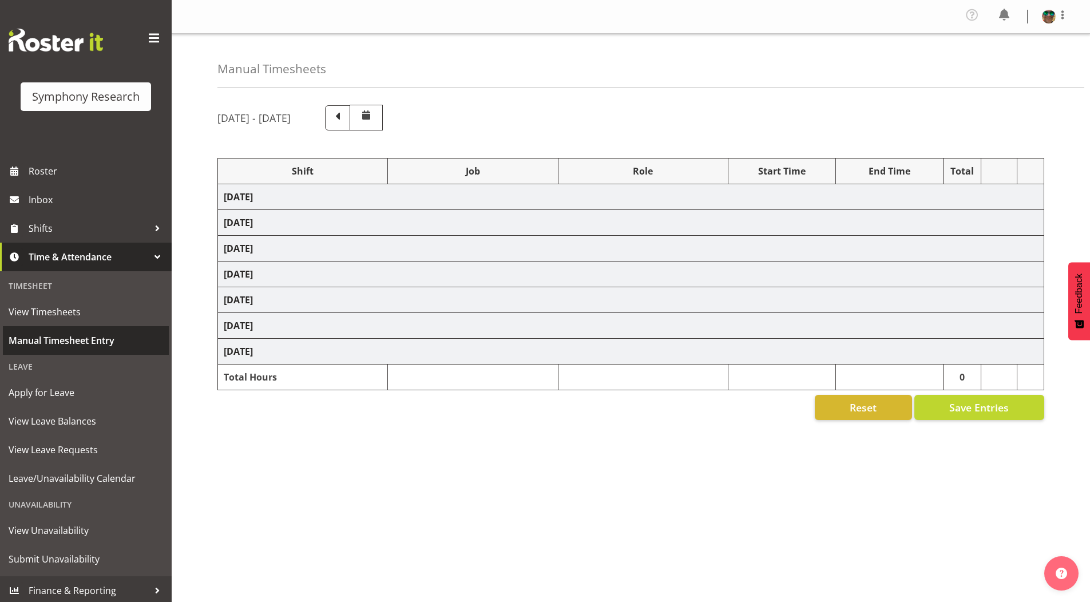 Image resolution: width=1090 pixels, height=602 pixels. I want to click on a: Manual Timesheet Entry, so click(86, 340).